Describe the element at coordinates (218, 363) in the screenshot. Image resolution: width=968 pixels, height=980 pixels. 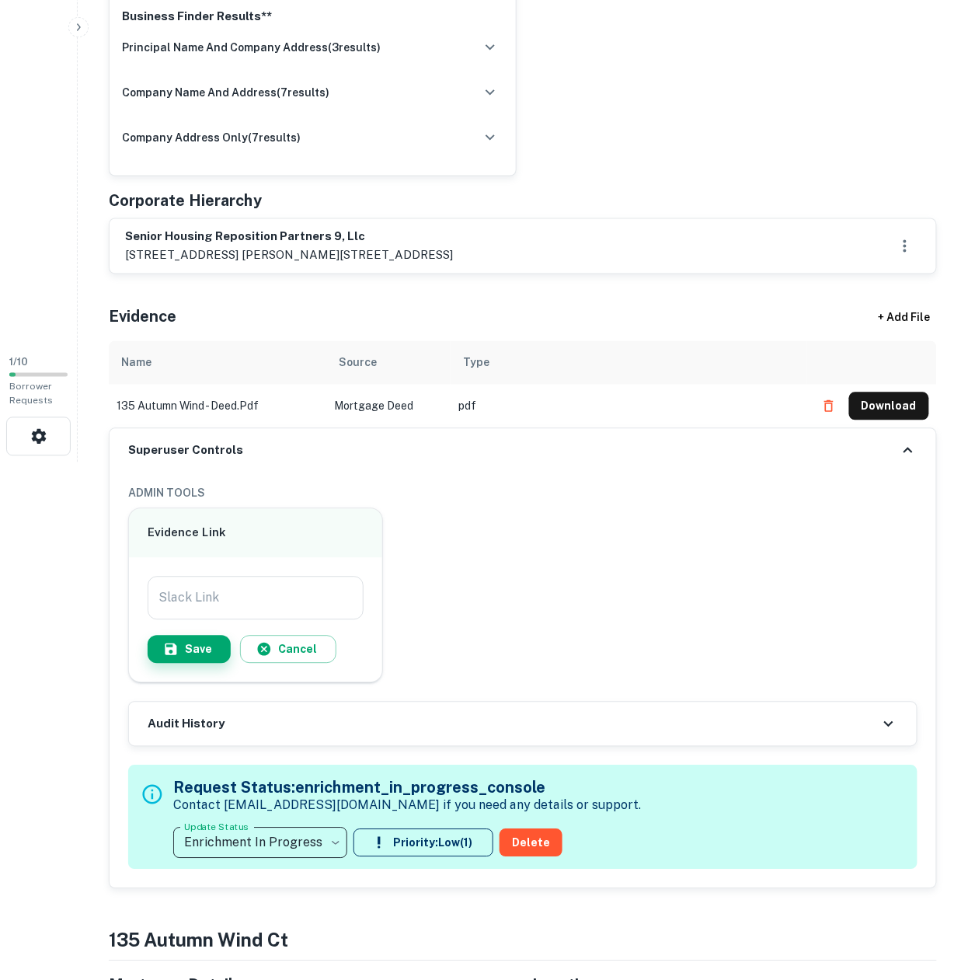
I see `th: Name` at that location.